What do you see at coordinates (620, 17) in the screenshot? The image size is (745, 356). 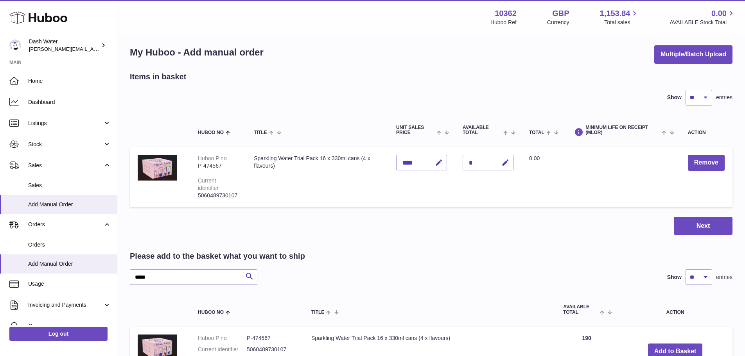 I see `a: 1,153.84 Total sales` at bounding box center [620, 17].